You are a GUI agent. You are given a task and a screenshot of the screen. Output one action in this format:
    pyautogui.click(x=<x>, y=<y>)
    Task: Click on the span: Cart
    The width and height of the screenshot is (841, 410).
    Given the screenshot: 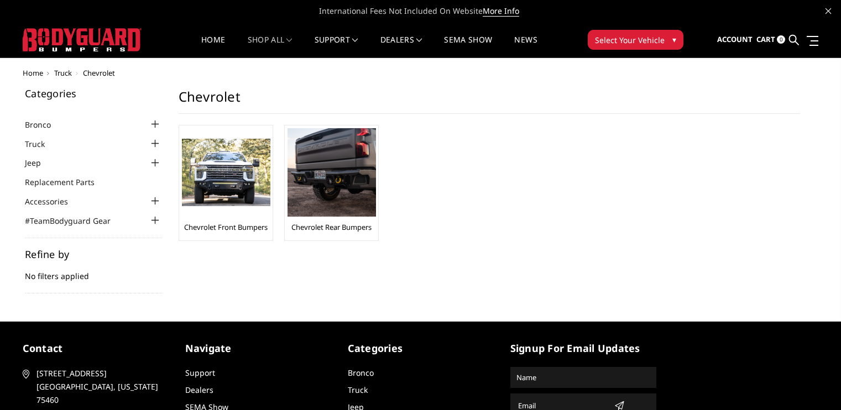 What is the action you would take?
    pyautogui.click(x=766, y=39)
    